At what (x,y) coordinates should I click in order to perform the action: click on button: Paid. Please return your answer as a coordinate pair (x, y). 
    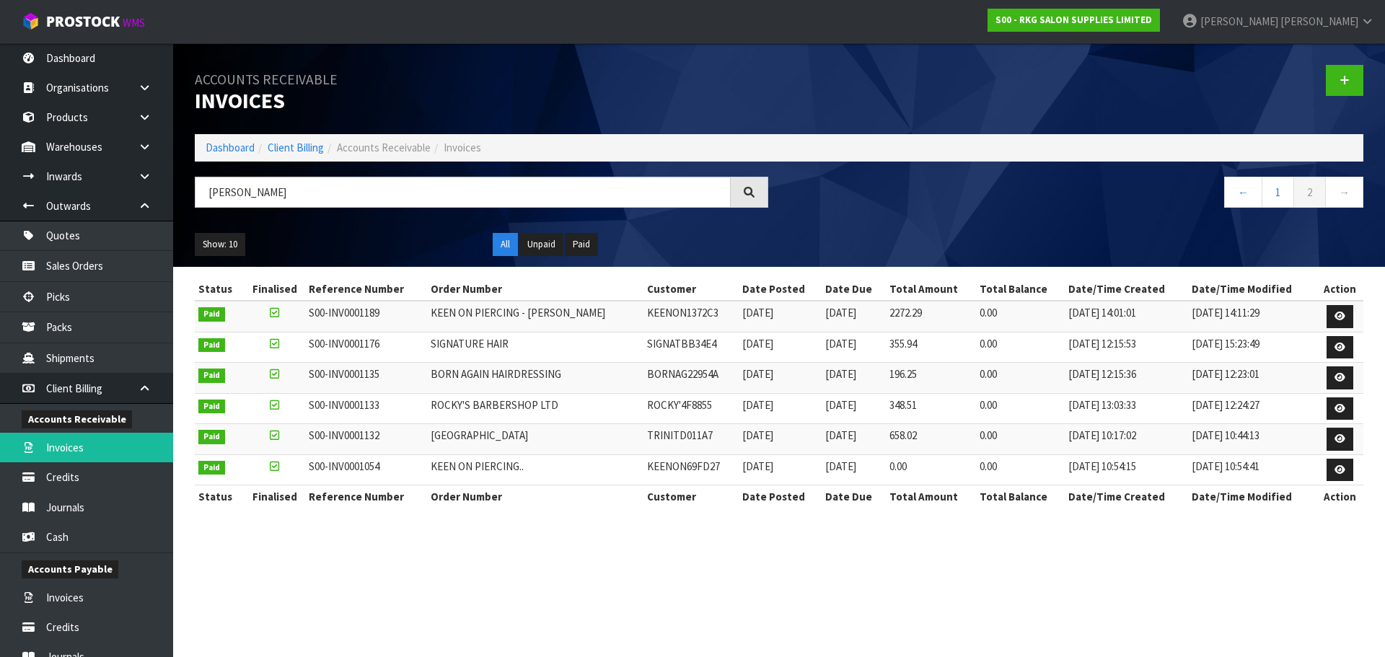
    Looking at the image, I should click on (582, 245).